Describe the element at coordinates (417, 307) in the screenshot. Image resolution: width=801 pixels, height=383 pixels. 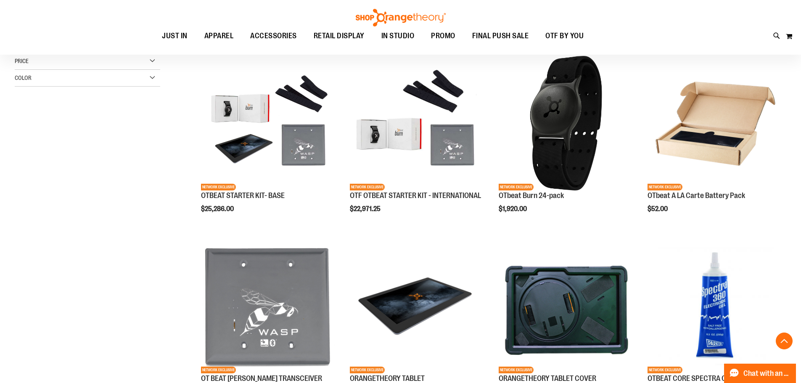
I see `a: Product image for ORANGETHEORY TABLETNETWORK EXCLUSIVE` at that location.